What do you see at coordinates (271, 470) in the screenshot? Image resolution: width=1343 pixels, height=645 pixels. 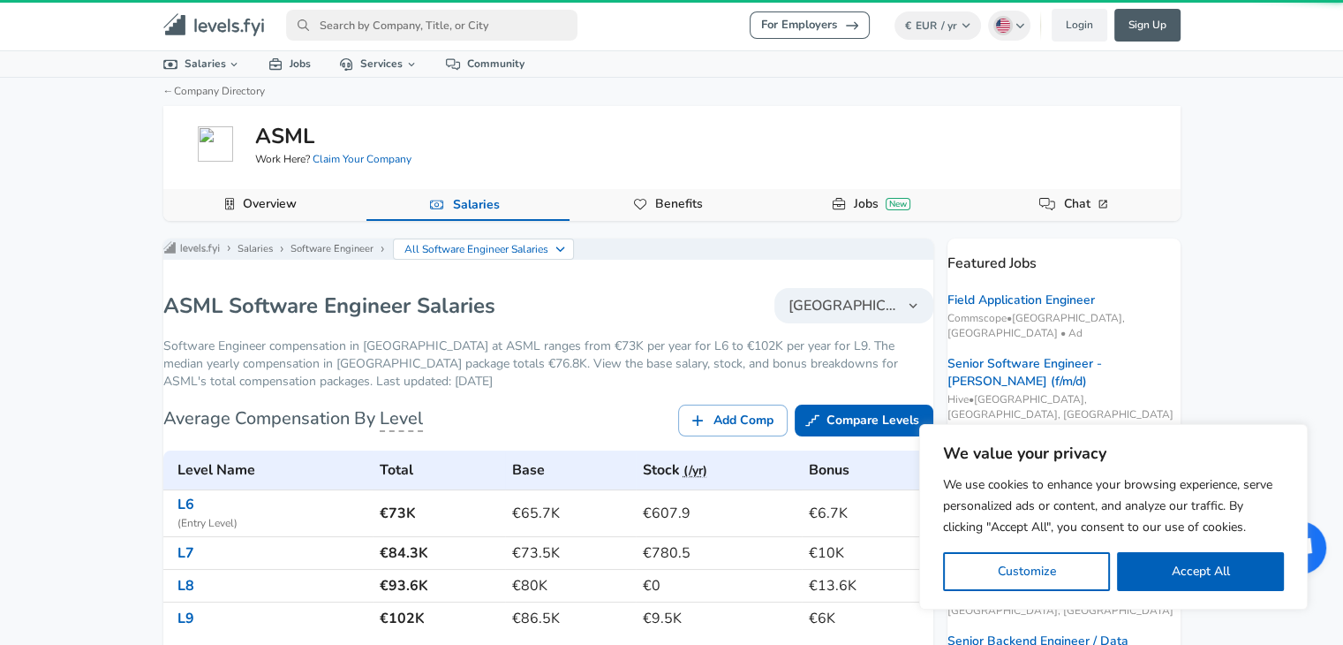 I see `h6: Level Name` at bounding box center [271, 470].